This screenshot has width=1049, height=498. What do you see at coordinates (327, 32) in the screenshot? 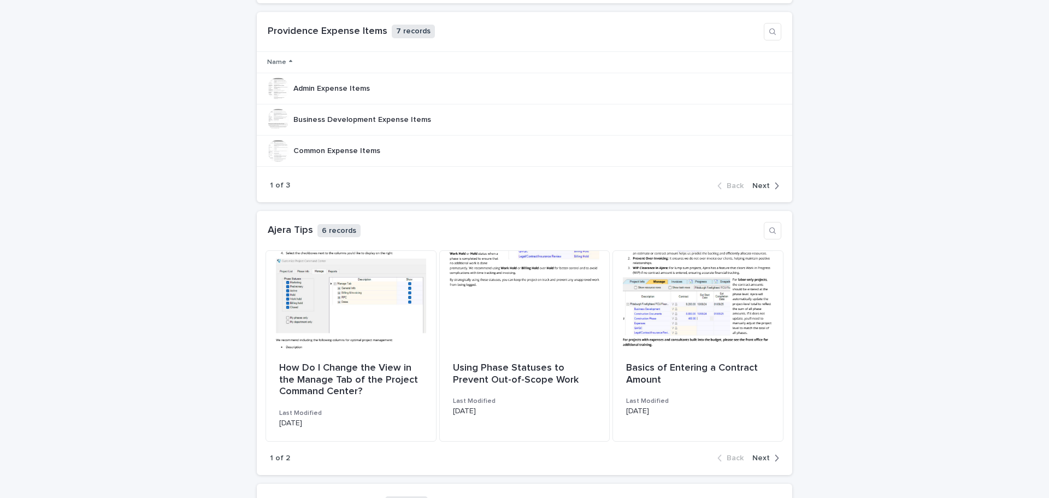
I see `h1: Providence Expense Items` at bounding box center [327, 32].